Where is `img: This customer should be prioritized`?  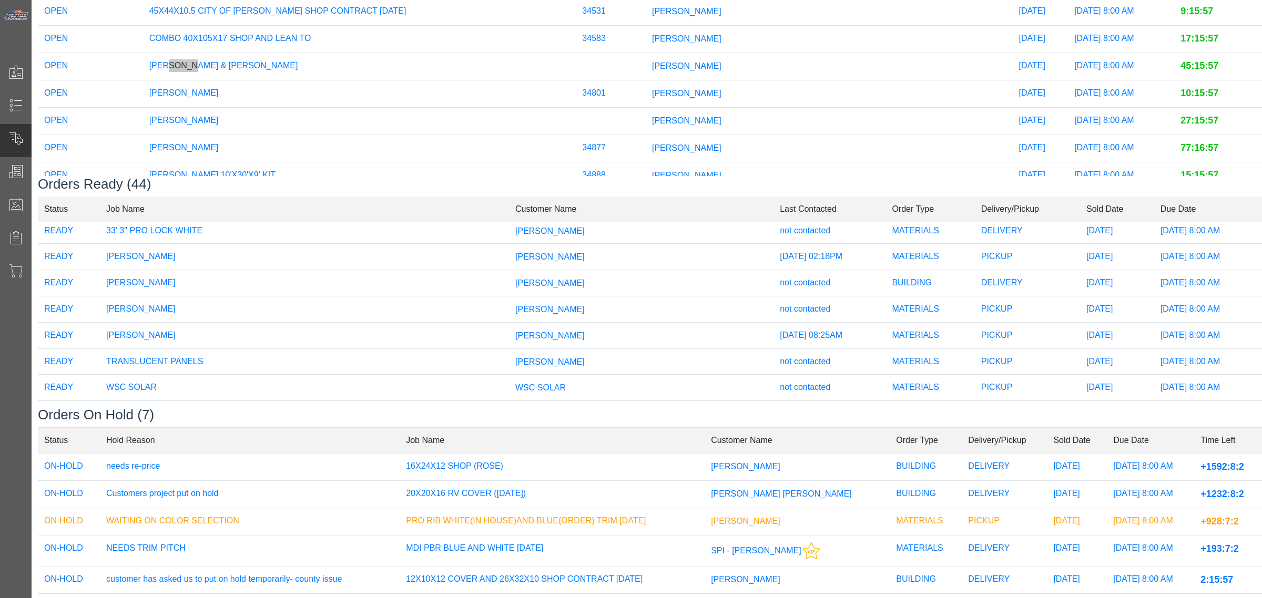
img: This customer should be prioritized is located at coordinates (811, 551).